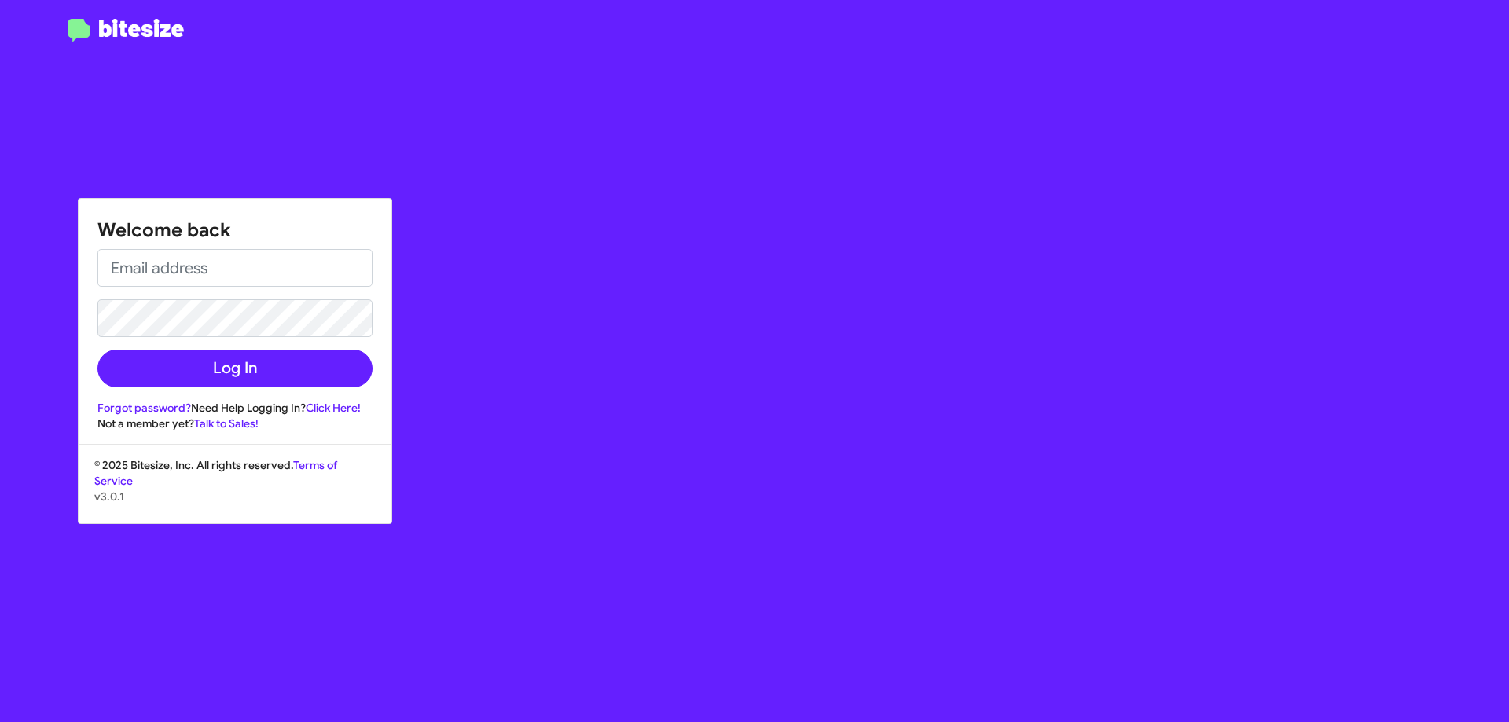 This screenshot has height=722, width=1509. What do you see at coordinates (235, 497) in the screenshot?
I see `p: v3.0.1` at bounding box center [235, 497].